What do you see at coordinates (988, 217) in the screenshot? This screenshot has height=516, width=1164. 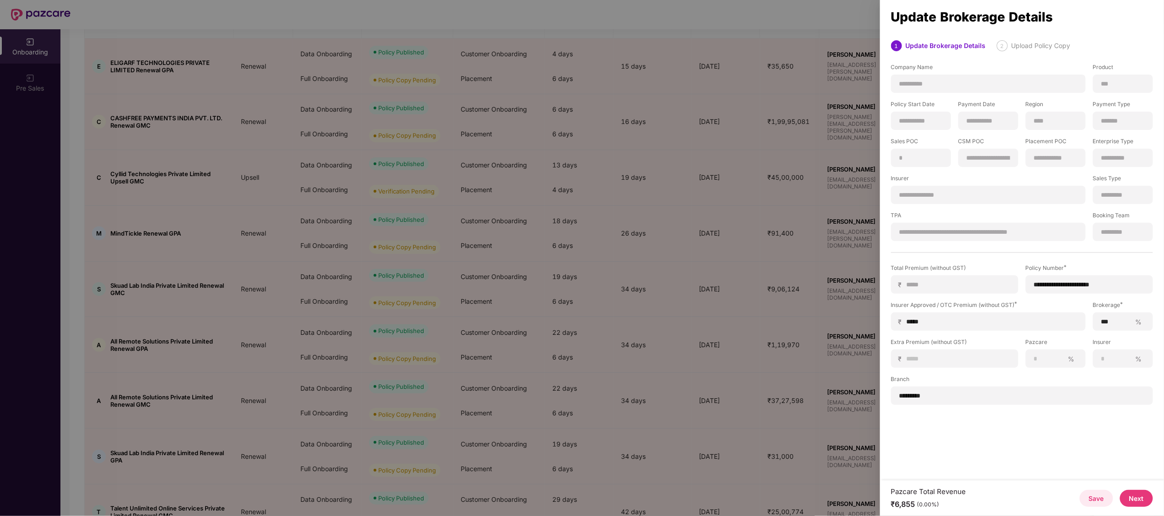 I see `label: TPA` at bounding box center [988, 217].